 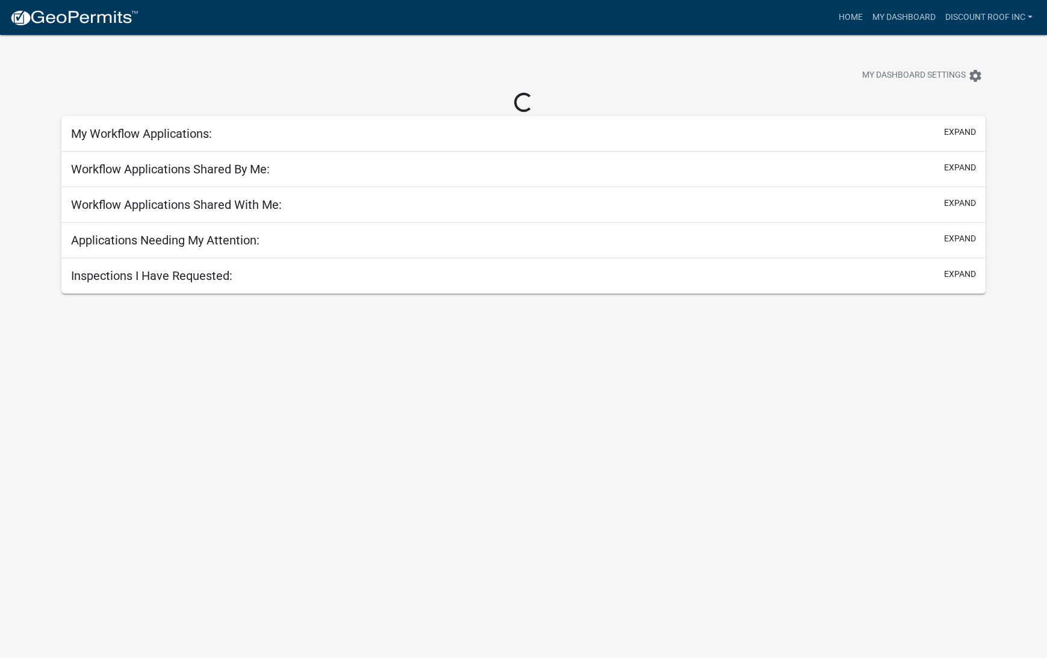 What do you see at coordinates (170, 169) in the screenshot?
I see `h5: Workflow Applications Shared By Me:` at bounding box center [170, 169].